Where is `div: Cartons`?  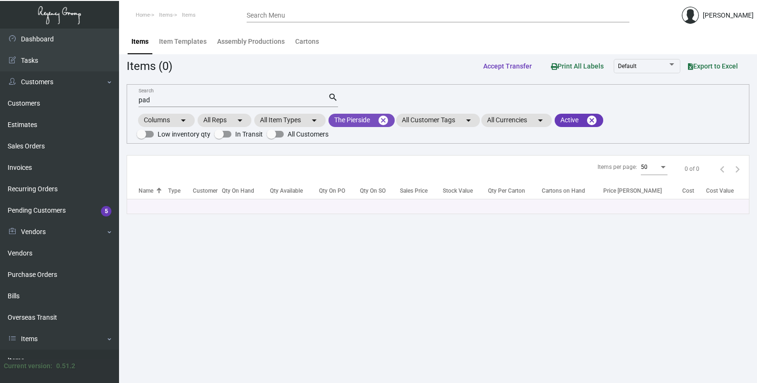
div: Cartons is located at coordinates (307, 41).